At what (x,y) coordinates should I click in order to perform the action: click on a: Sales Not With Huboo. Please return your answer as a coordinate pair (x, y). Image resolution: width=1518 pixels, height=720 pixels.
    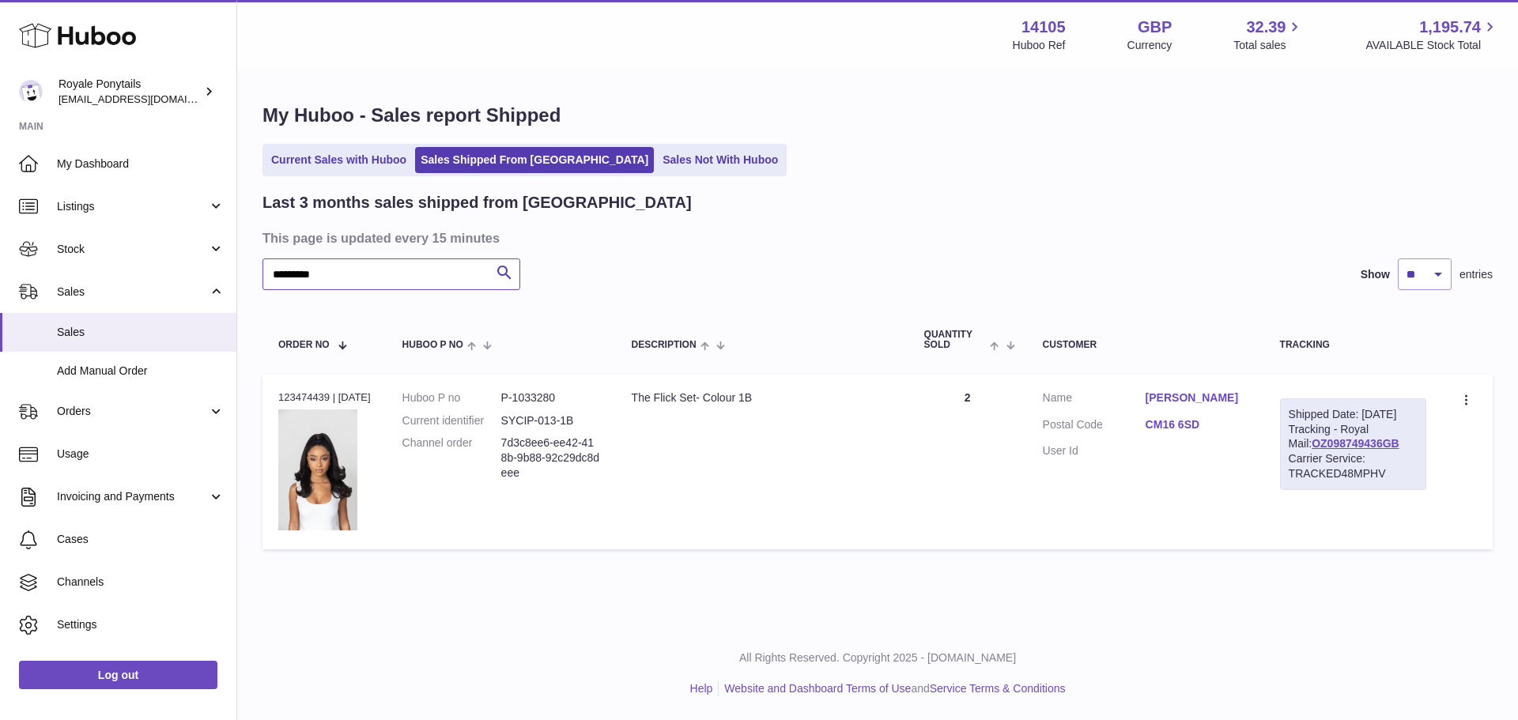
    Looking at the image, I should click on (720, 160).